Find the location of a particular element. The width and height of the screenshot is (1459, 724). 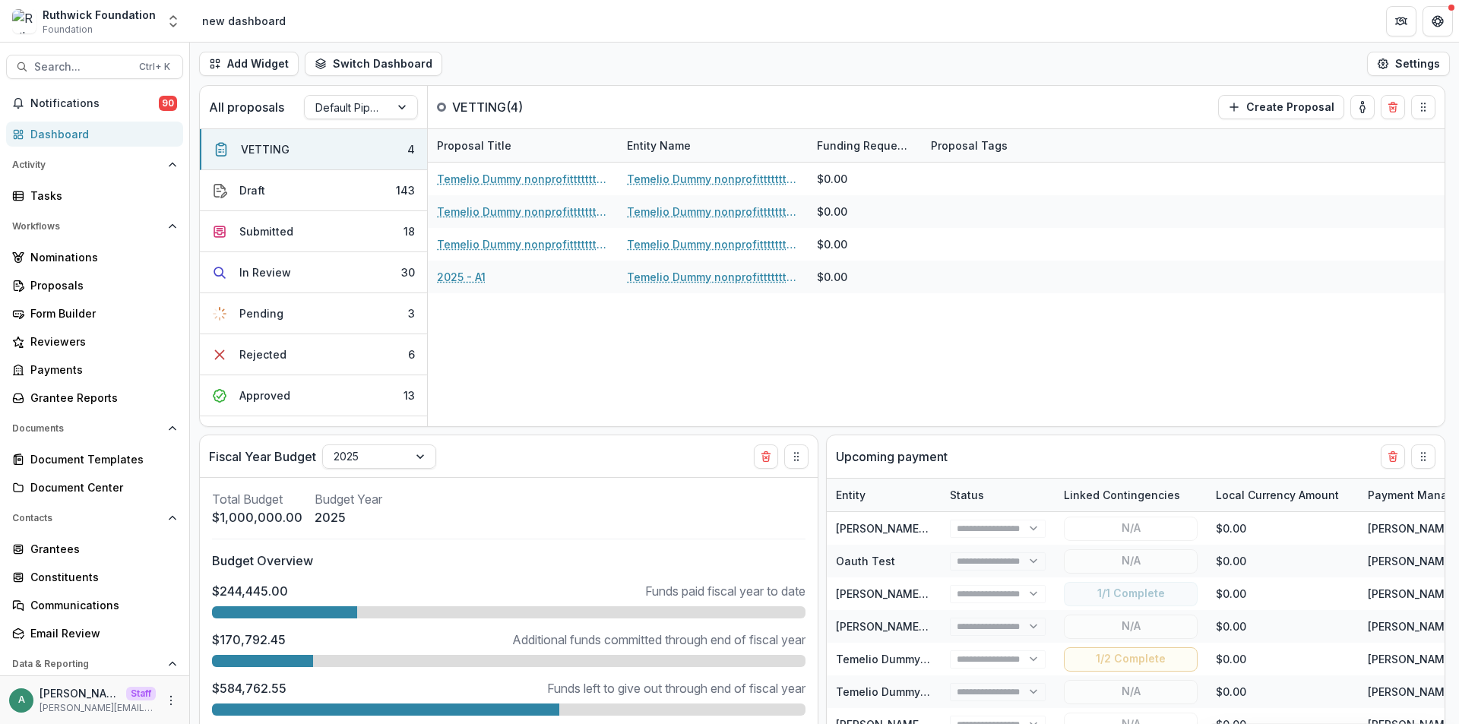

a: Grantees is located at coordinates (94, 549).